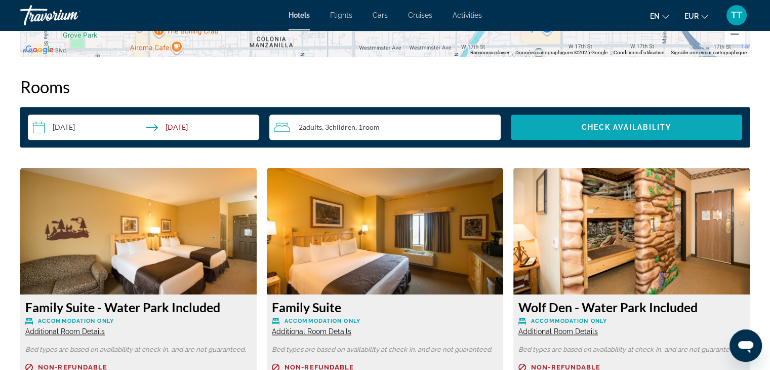 This screenshot has width=770, height=370. What do you see at coordinates (655, 16) in the screenshot?
I see `span: en` at bounding box center [655, 16].